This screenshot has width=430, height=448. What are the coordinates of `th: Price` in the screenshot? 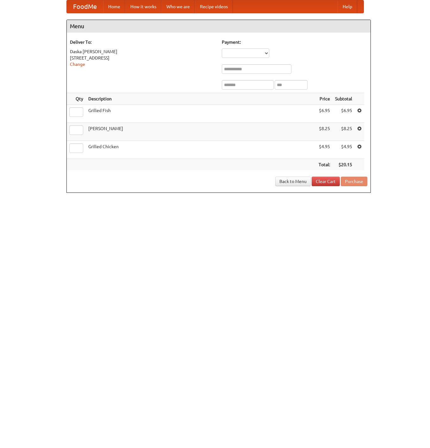 It's located at (324, 99).